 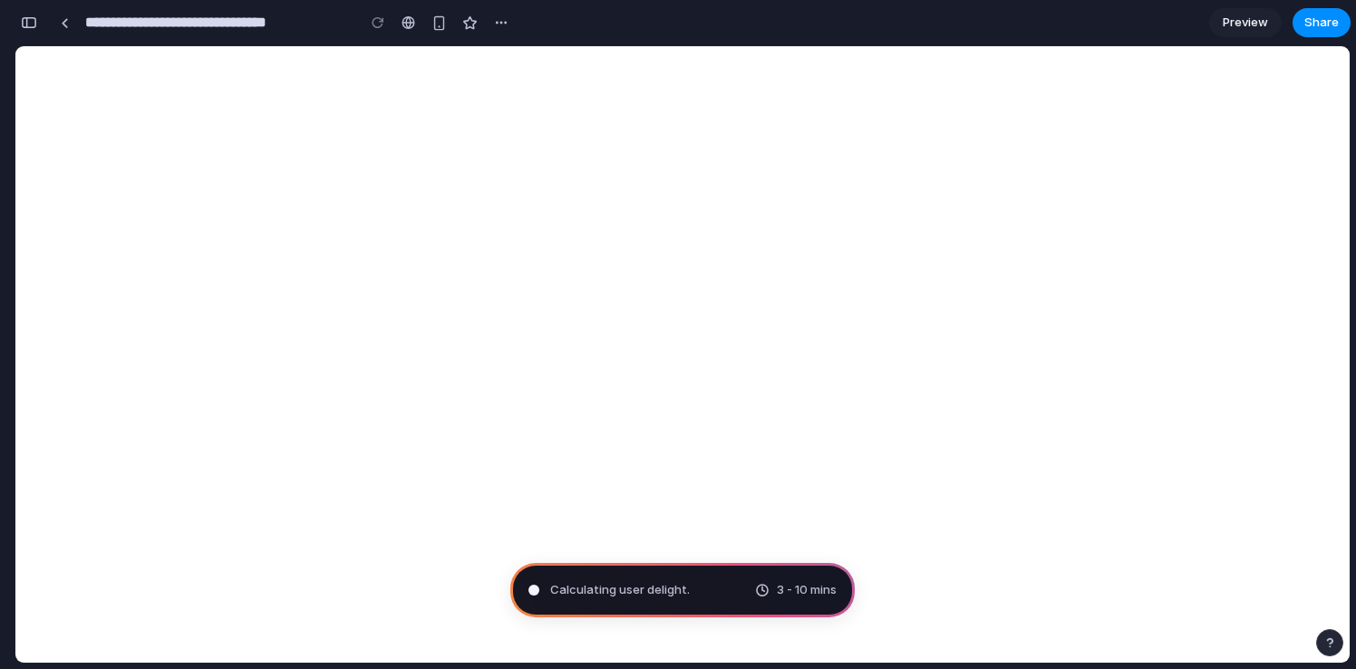 I want to click on span: Preview, so click(x=1245, y=23).